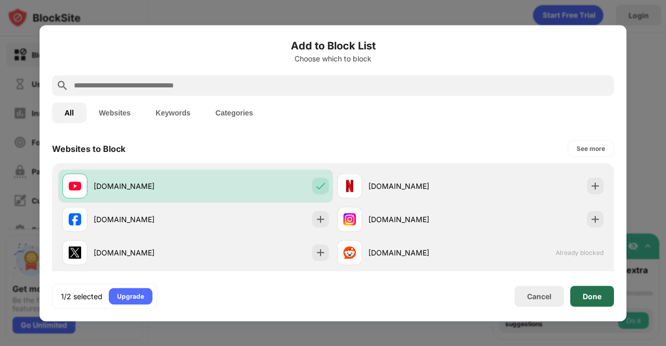 The width and height of the screenshot is (666, 346). Describe the element at coordinates (62, 85) in the screenshot. I see `img: search.svg` at that location.